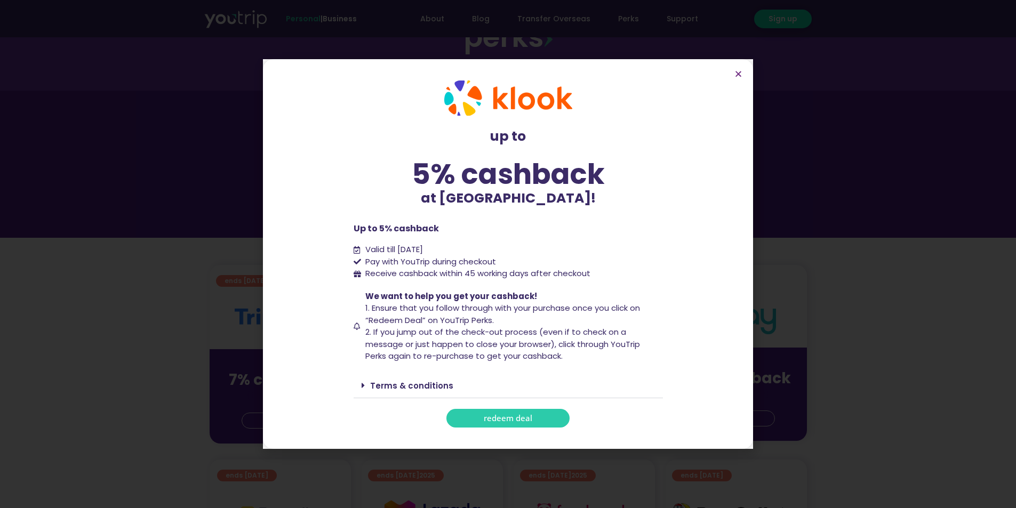  What do you see at coordinates (508, 386) in the screenshot?
I see `div: Terms & conditions` at bounding box center [508, 386].